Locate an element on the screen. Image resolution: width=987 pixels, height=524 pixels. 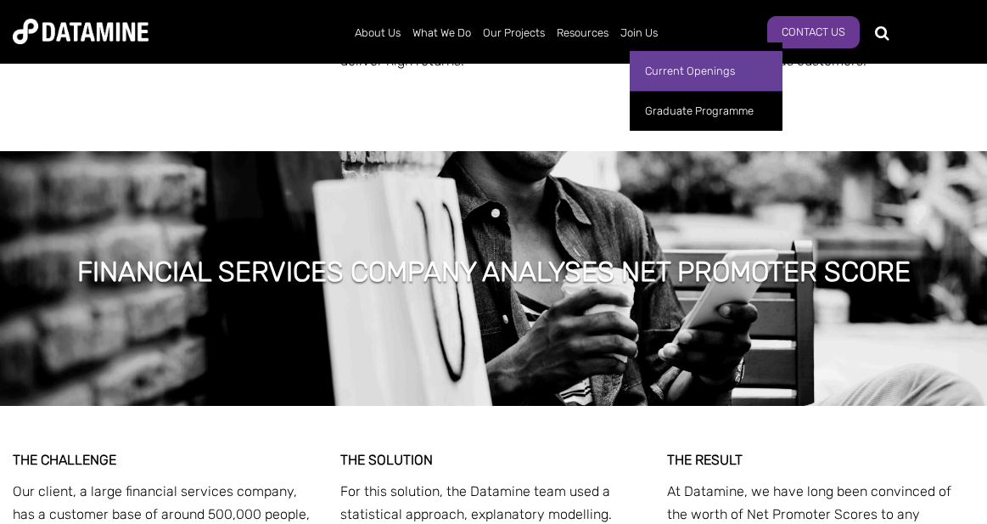
a: What We Do is located at coordinates (441, 33).